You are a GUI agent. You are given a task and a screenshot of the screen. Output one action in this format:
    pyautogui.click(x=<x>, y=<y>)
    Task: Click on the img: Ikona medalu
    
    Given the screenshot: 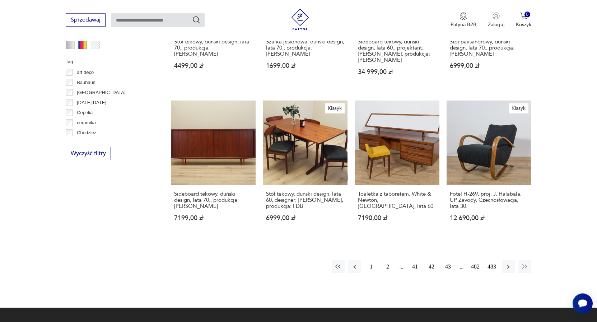 What is the action you would take?
    pyautogui.click(x=464, y=16)
    